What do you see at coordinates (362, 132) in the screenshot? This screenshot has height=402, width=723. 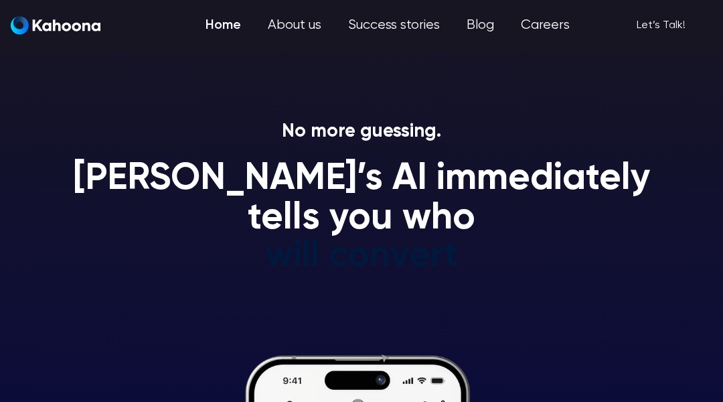 I see `p: No more guessing.` at bounding box center [362, 132].